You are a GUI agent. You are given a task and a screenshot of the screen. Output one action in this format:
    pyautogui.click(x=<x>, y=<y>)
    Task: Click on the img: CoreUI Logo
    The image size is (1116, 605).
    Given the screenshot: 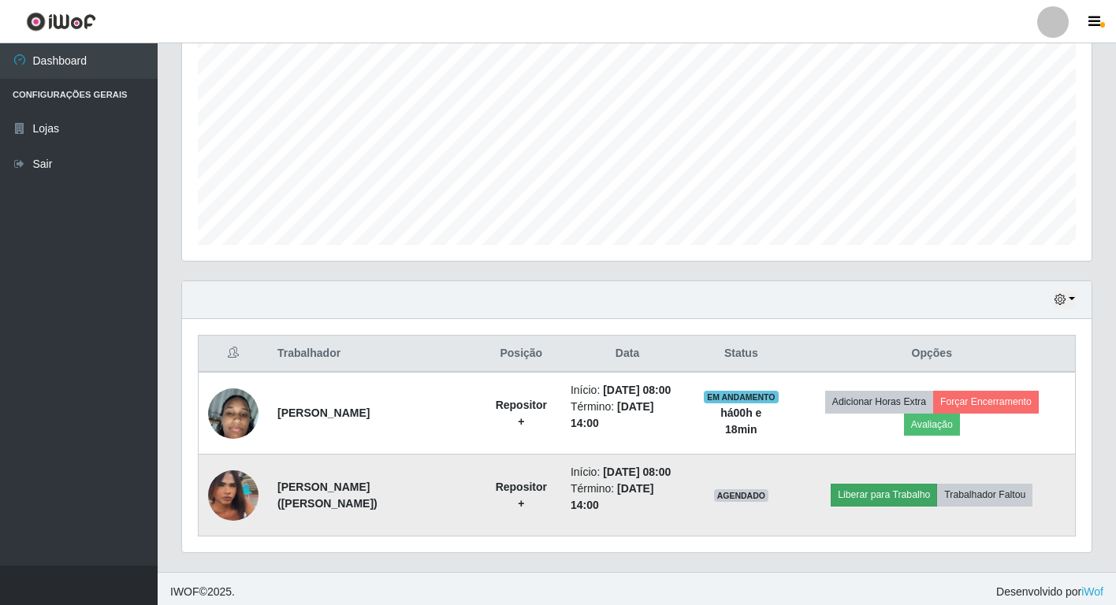 What is the action you would take?
    pyautogui.click(x=61, y=21)
    